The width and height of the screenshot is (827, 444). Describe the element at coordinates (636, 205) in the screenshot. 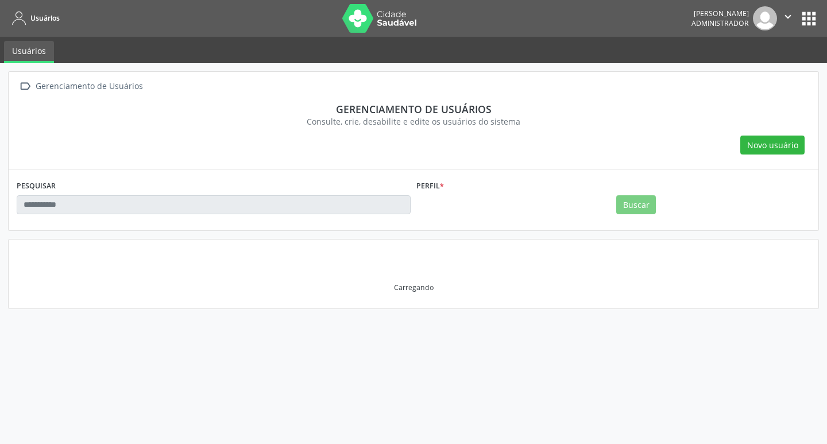

I see `button: Buscar` at that location.